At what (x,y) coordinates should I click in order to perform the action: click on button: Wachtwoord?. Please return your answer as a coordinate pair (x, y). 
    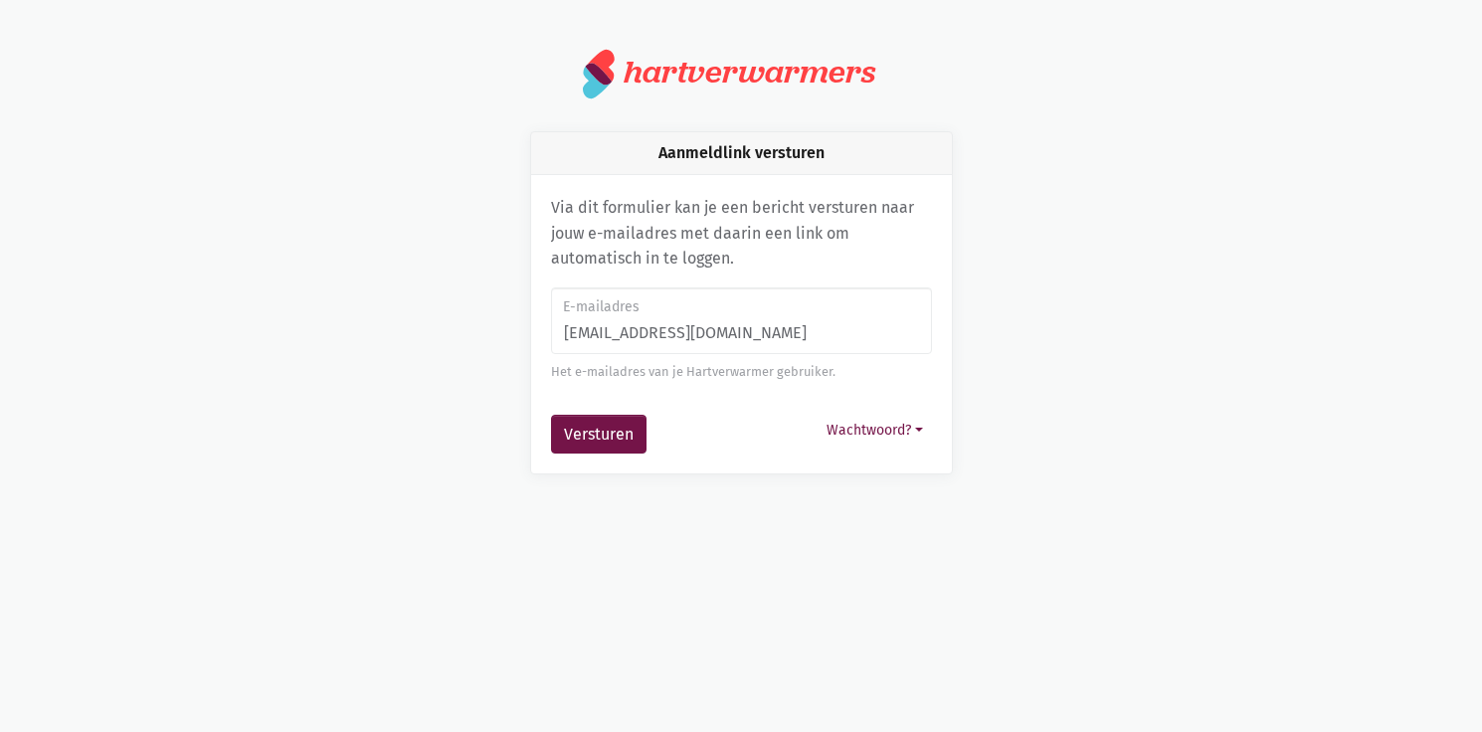
    Looking at the image, I should click on (874, 430).